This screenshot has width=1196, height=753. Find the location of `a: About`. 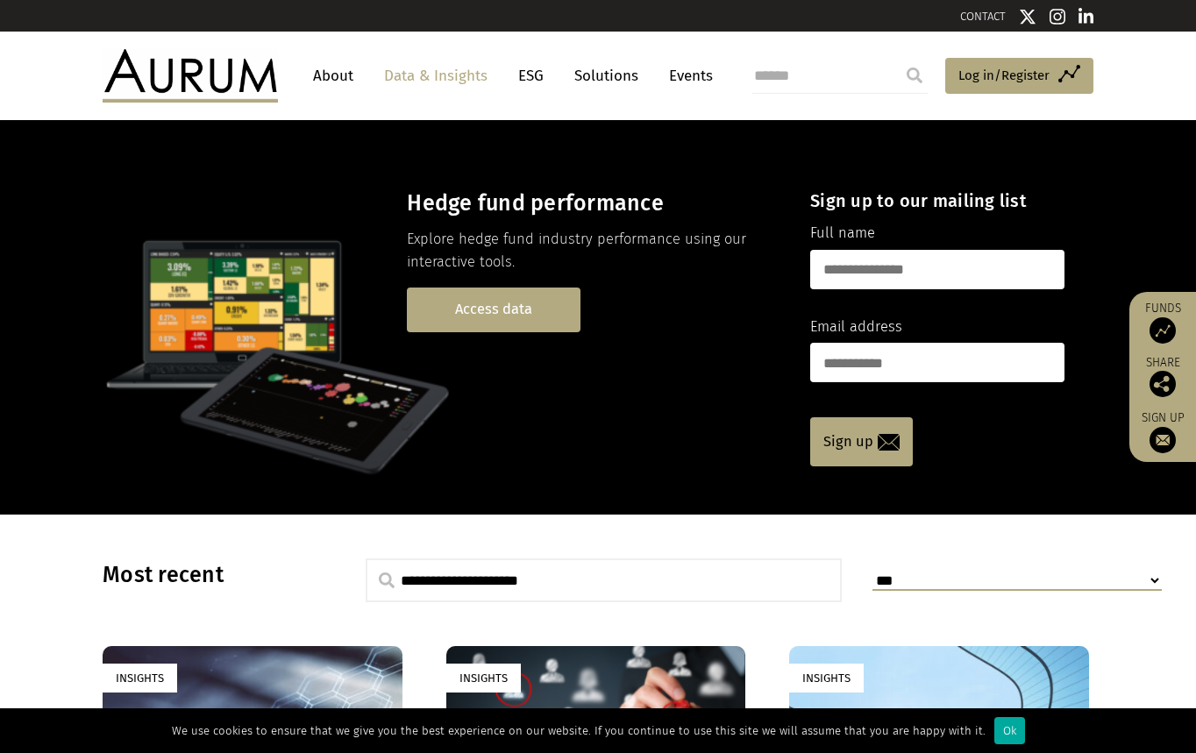

a: About is located at coordinates (333, 75).